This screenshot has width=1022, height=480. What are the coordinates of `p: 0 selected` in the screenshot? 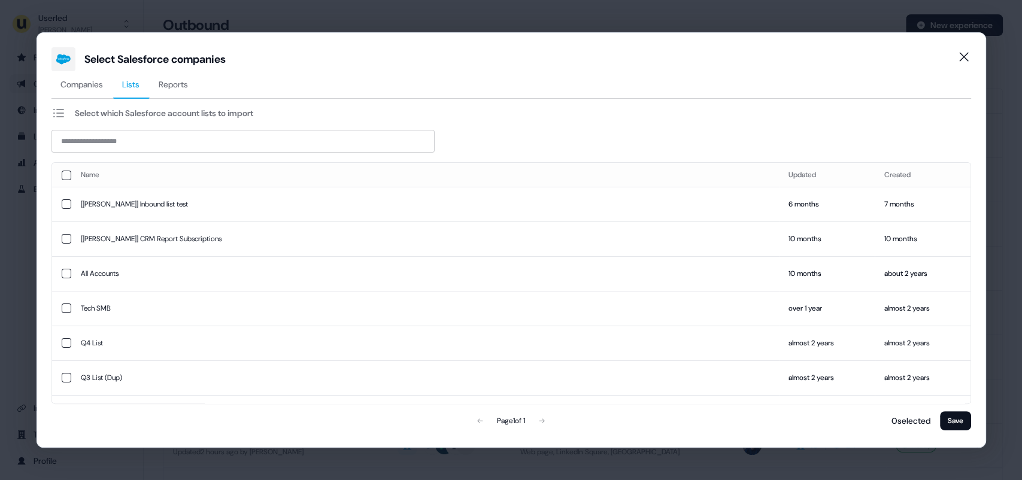 It's located at (908, 421).